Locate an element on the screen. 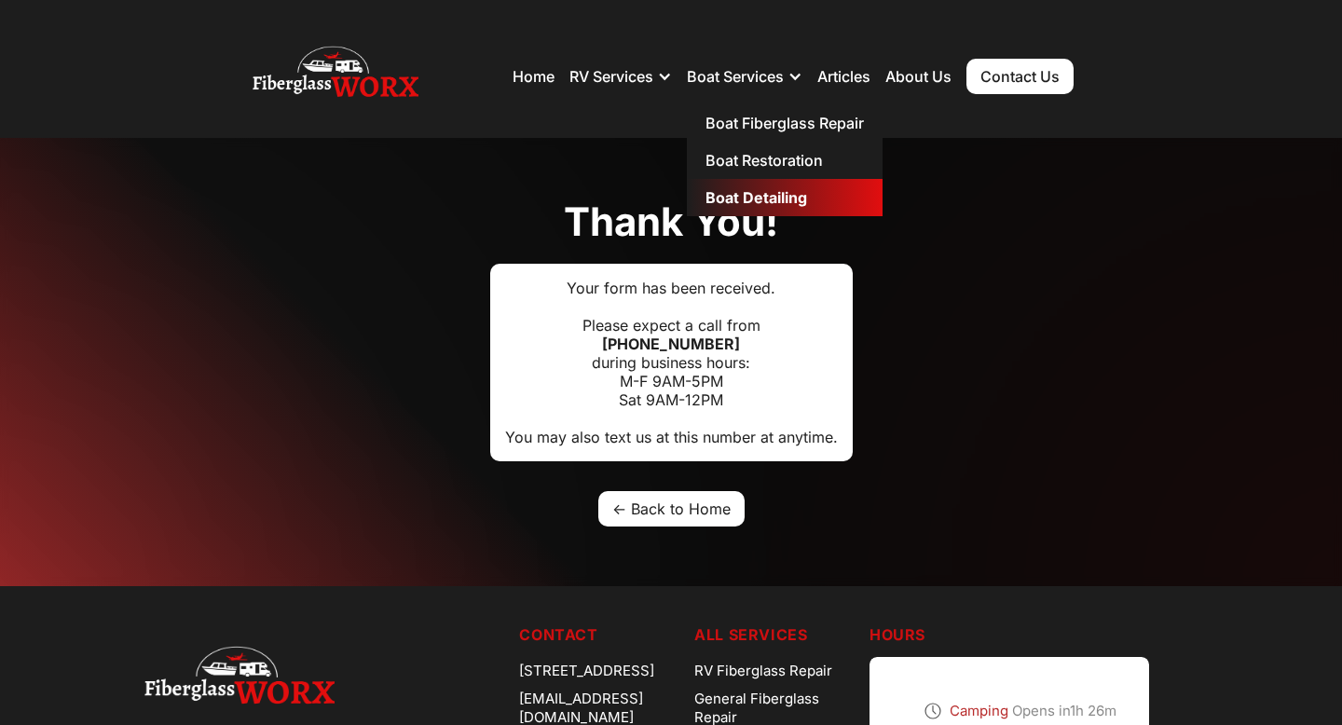 The width and height of the screenshot is (1342, 725). img: Fiberglass Worx - RV and Boat repair, RV Roof, RV and Boat Detailing Company Logo is located at coordinates (336, 76).